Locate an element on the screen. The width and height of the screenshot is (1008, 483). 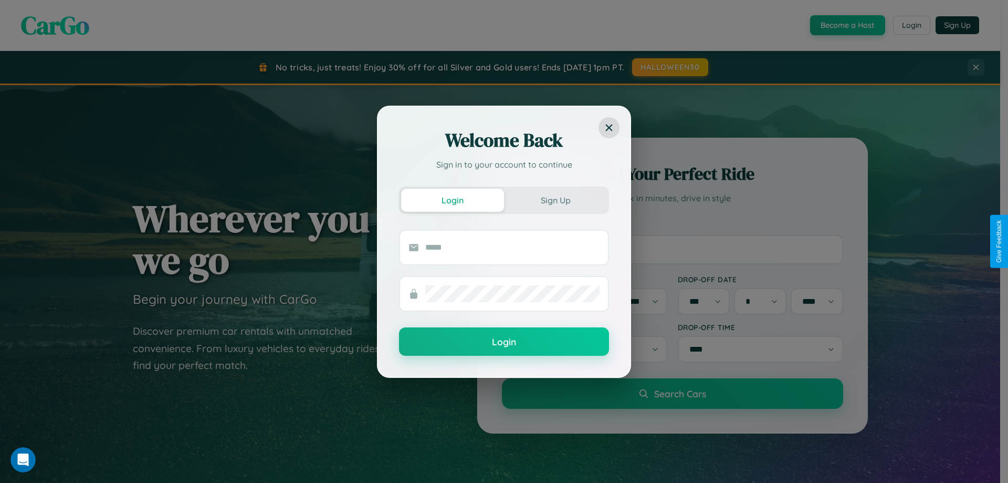
button: Sign Up is located at coordinates (556, 200).